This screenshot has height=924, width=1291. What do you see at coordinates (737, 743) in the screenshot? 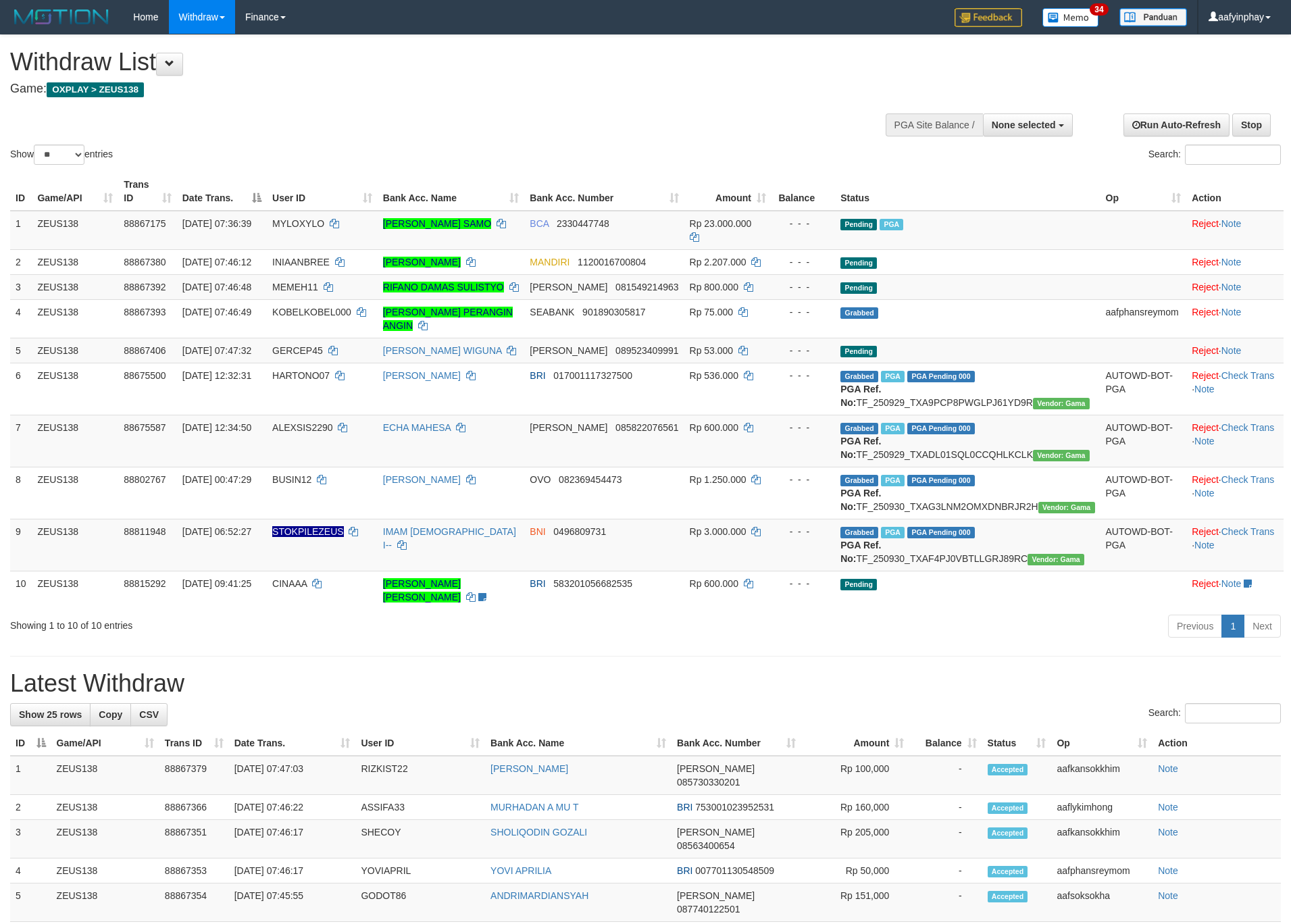
I see `th: Bank Acc. Number: activate to sort column ascending` at bounding box center [737, 743].